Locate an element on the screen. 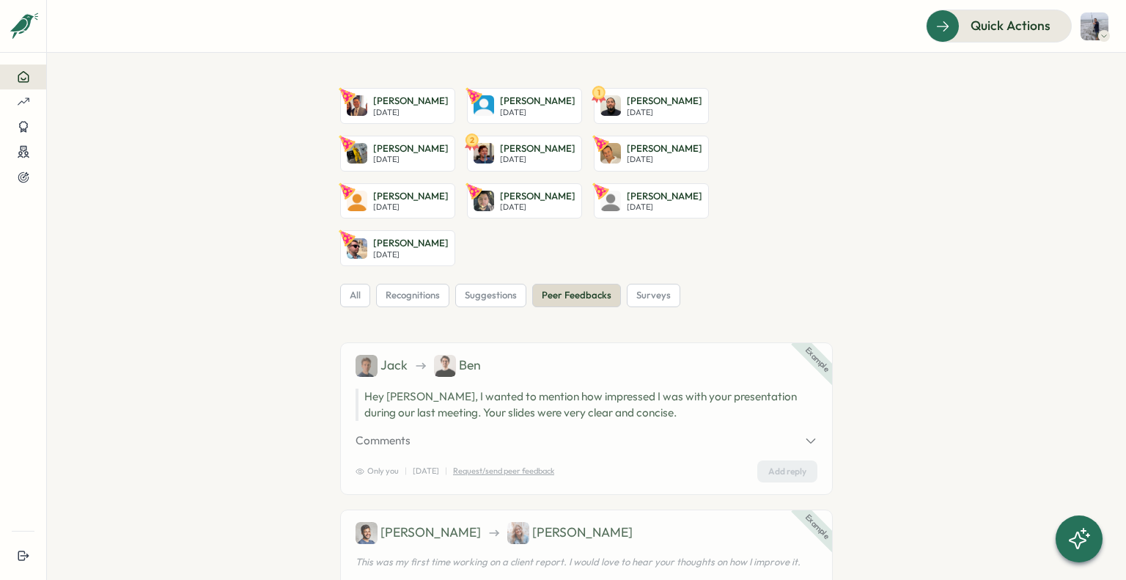 The height and width of the screenshot is (580, 1126). span: all is located at coordinates (355, 295).